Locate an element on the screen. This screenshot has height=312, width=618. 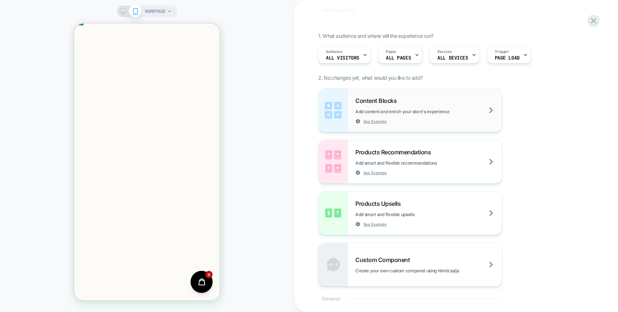
span: Add content and enrich your store's experience is located at coordinates (420, 111).